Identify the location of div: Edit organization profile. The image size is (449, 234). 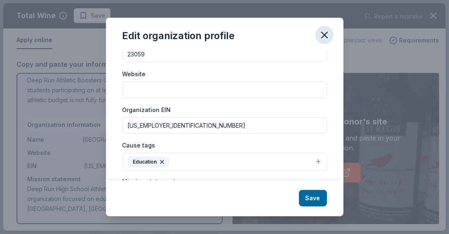
(179, 36).